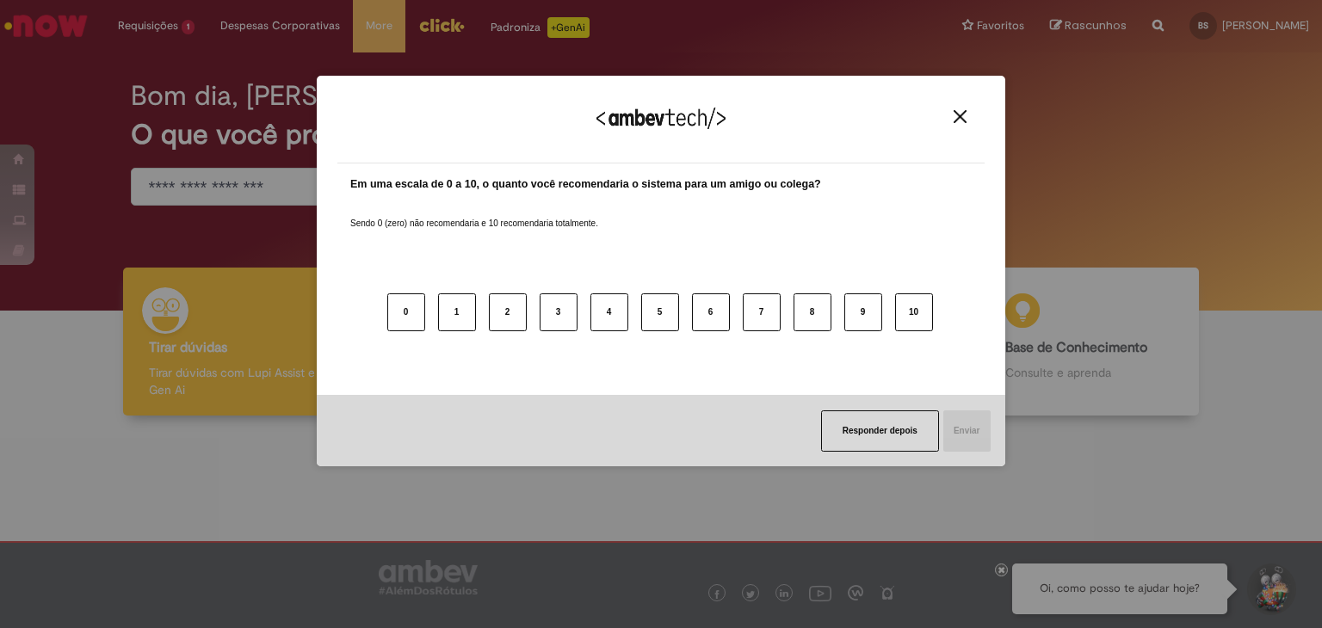  I want to click on button: Responder depois, so click(879, 431).